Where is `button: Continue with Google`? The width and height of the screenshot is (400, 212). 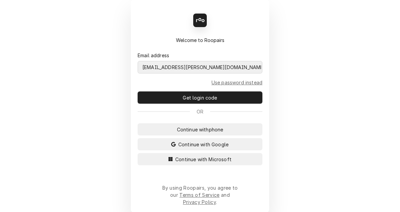
button: Continue with Google is located at coordinates (200, 144).